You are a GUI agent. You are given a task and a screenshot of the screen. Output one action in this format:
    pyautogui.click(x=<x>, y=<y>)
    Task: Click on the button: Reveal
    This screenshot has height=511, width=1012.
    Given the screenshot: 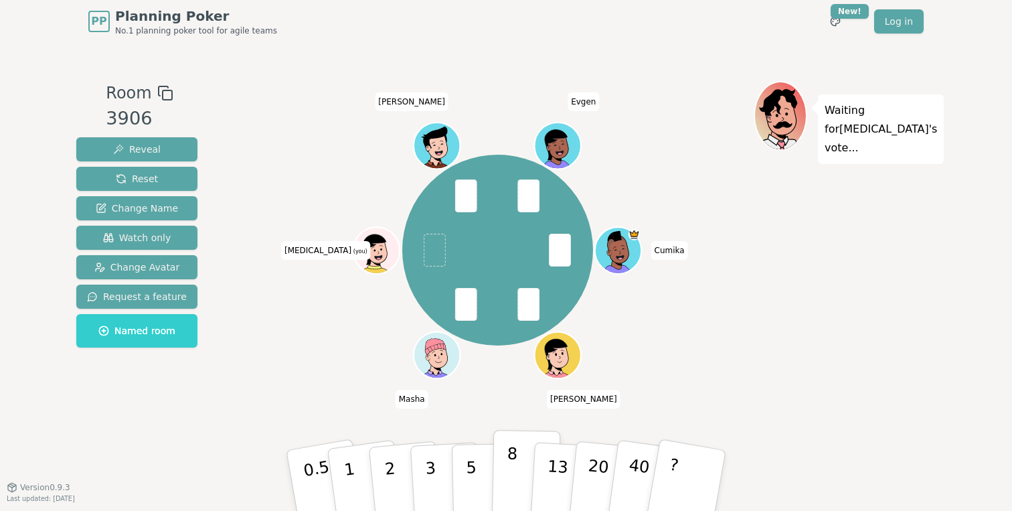 What is the action you would take?
    pyautogui.click(x=137, y=149)
    